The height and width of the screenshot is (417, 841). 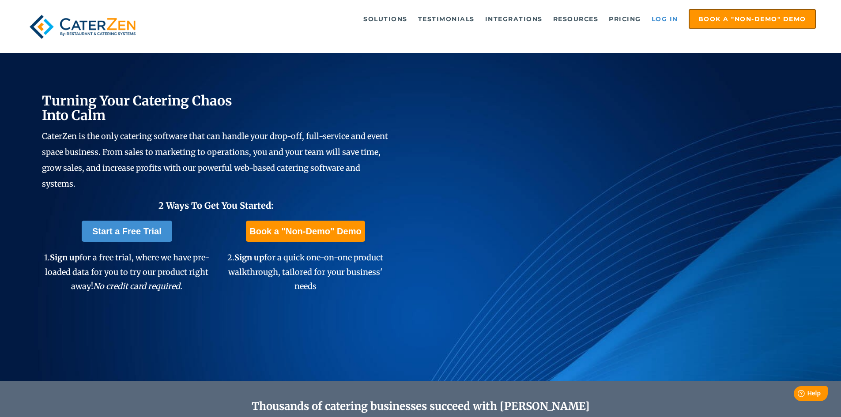 I want to click on a: Integrations, so click(x=514, y=19).